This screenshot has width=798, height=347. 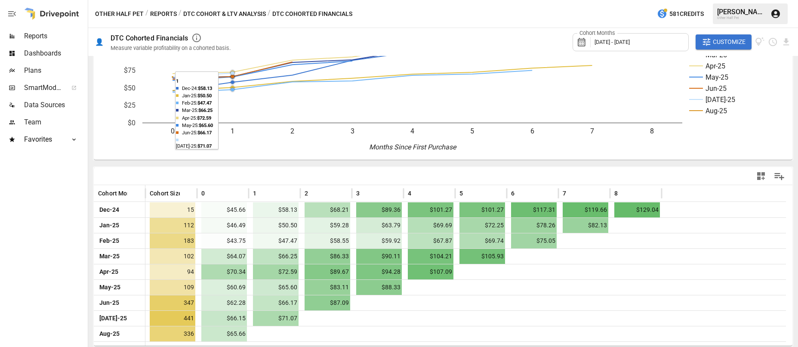 I want to click on text: $25, so click(x=129, y=105).